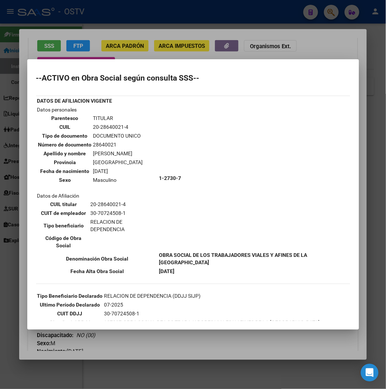 The width and height of the screenshot is (386, 389). Describe the element at coordinates (170, 178) in the screenshot. I see `b: 1-2730-7` at that location.